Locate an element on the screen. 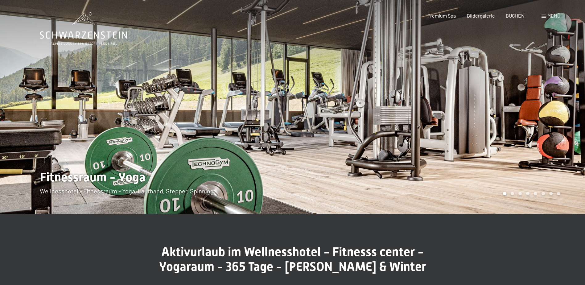 The width and height of the screenshot is (585, 285). a: Bildergalerie is located at coordinates (481, 15).